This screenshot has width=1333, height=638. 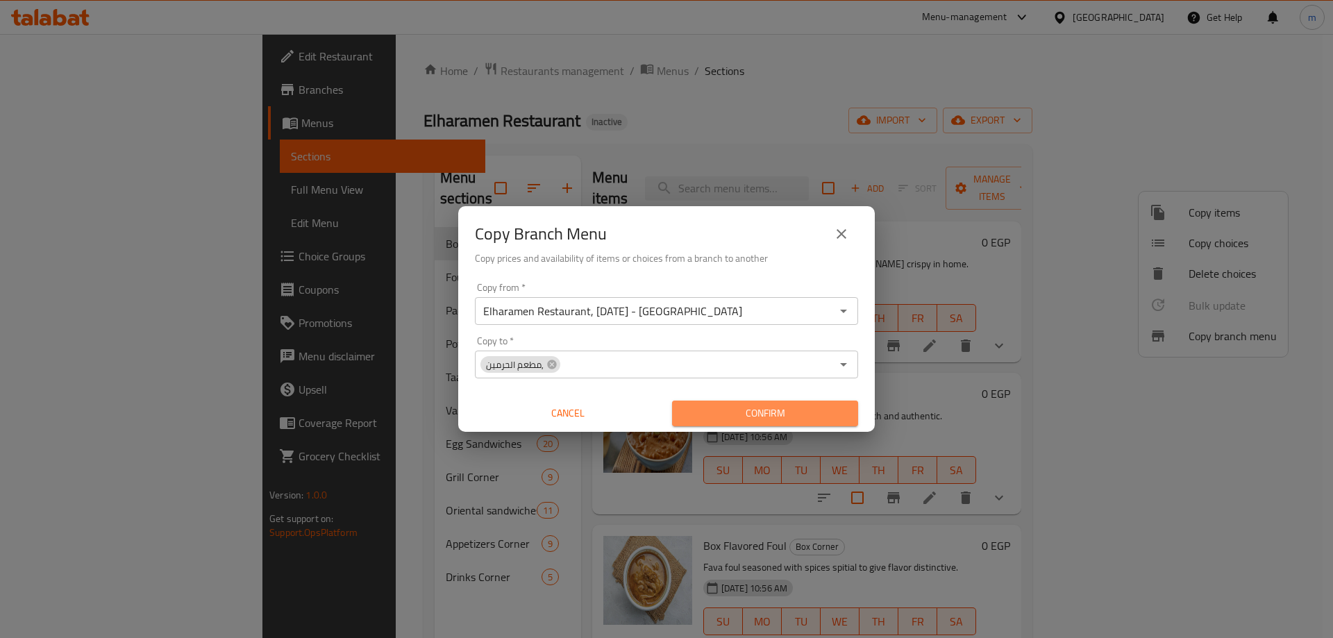 What do you see at coordinates (568, 413) in the screenshot?
I see `span: Cancel` at bounding box center [568, 413].